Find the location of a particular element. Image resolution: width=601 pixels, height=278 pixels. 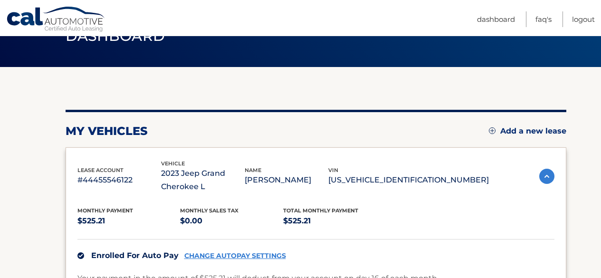

p: #44455546122 is located at coordinates (119, 180).